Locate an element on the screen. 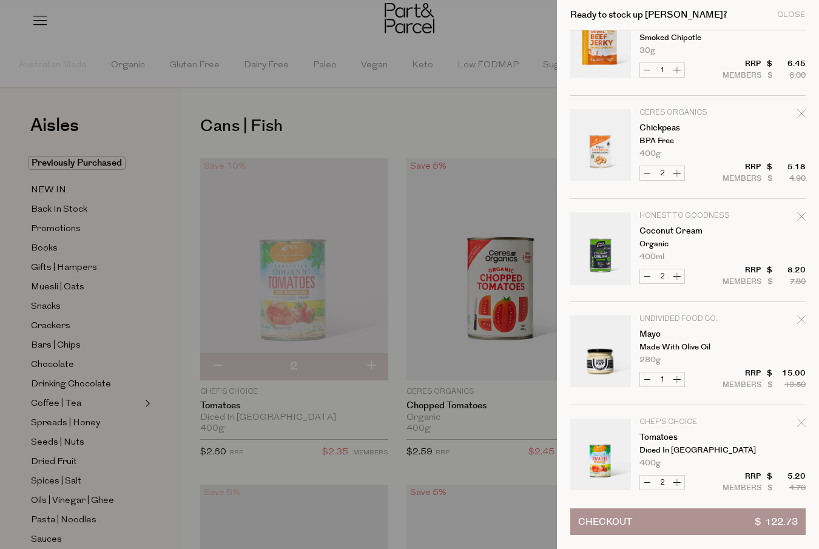 The width and height of the screenshot is (819, 549). div: Remove Coconut Cream is located at coordinates (801, 218).